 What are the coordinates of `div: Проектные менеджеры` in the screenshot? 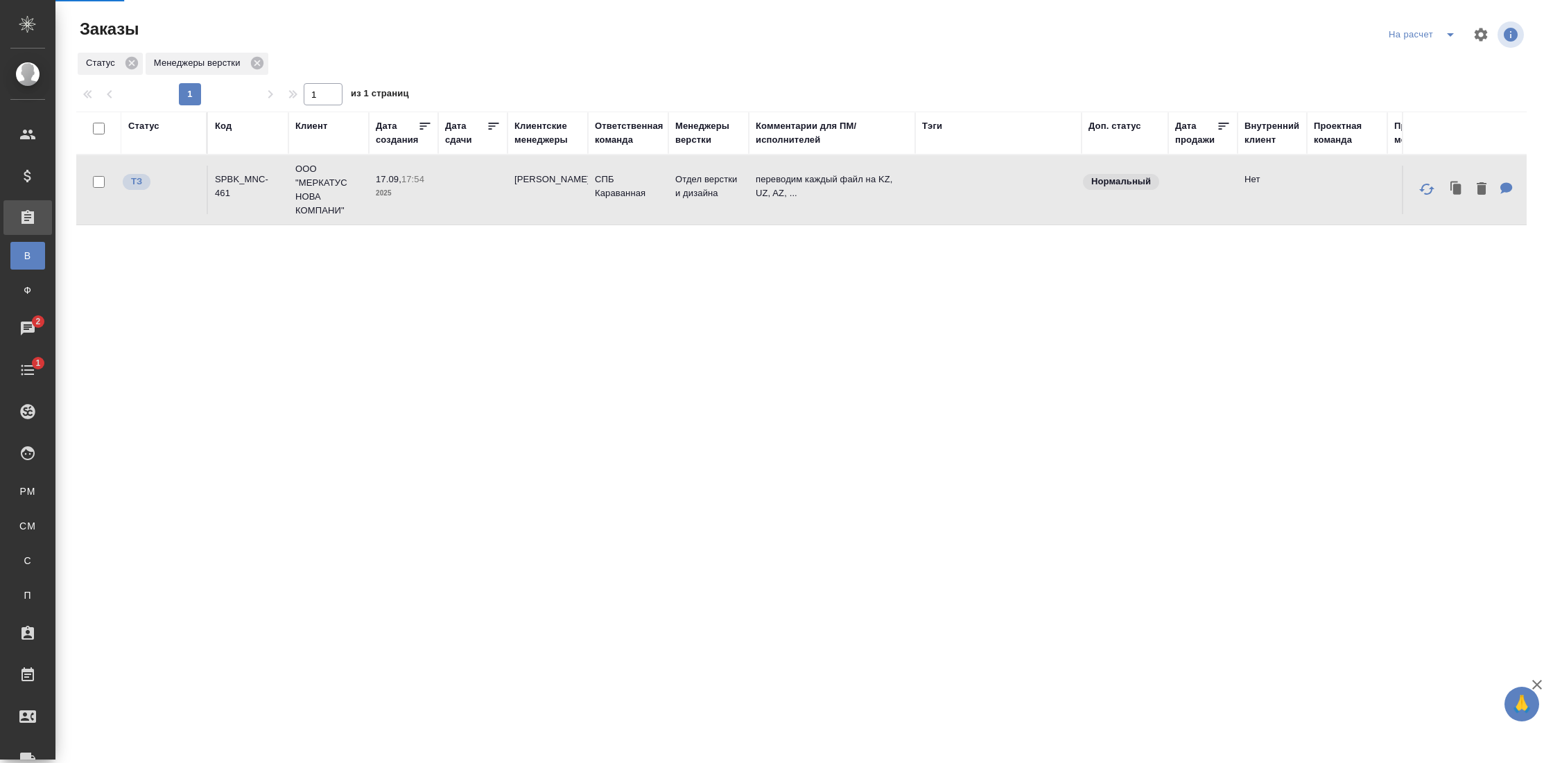 It's located at (1427, 133).